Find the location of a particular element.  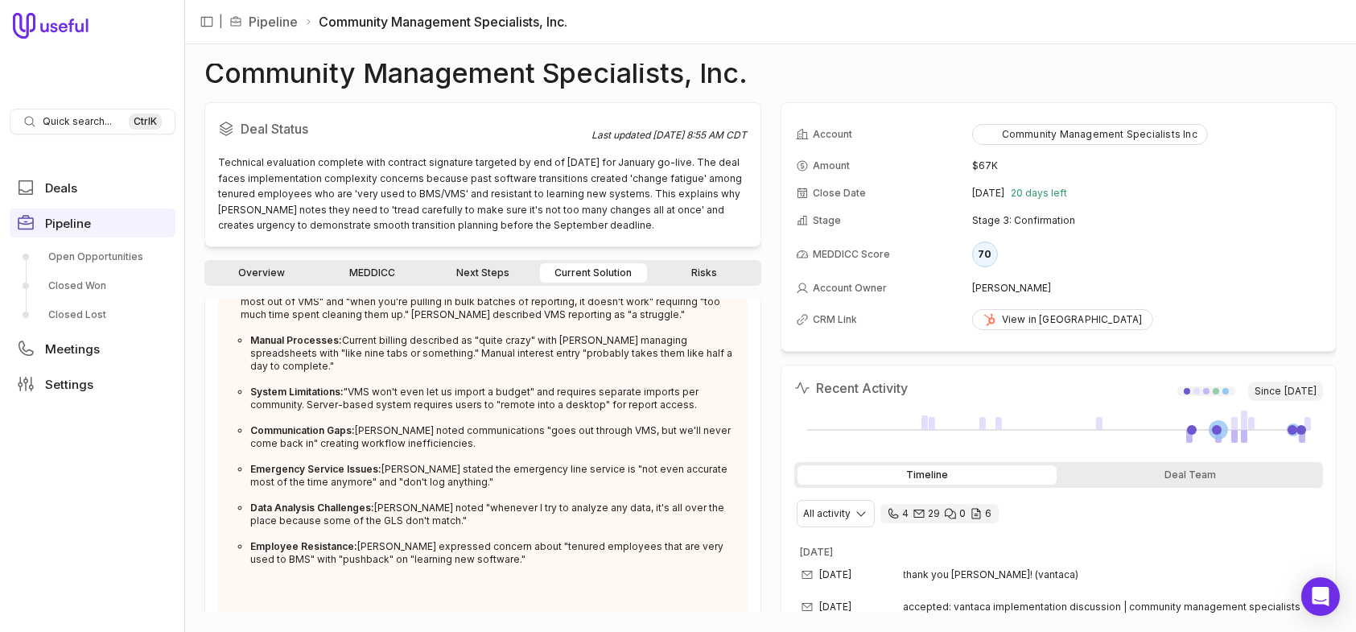

a: Closed Lost is located at coordinates (93, 315).